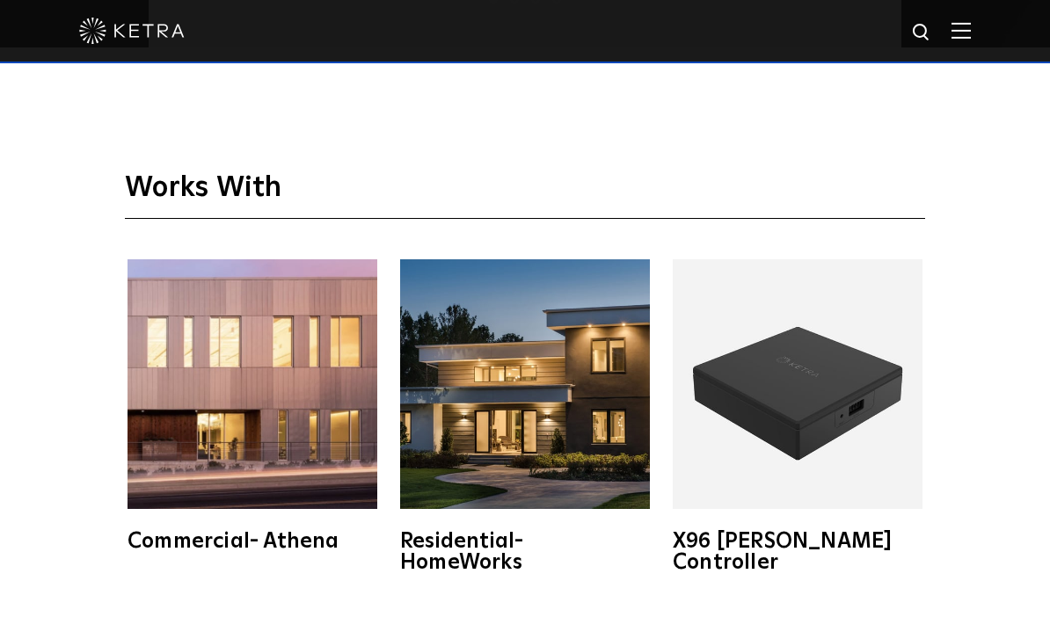 Image resolution: width=1050 pixels, height=639 pixels. What do you see at coordinates (922, 33) in the screenshot?
I see `img: search icon` at bounding box center [922, 33].